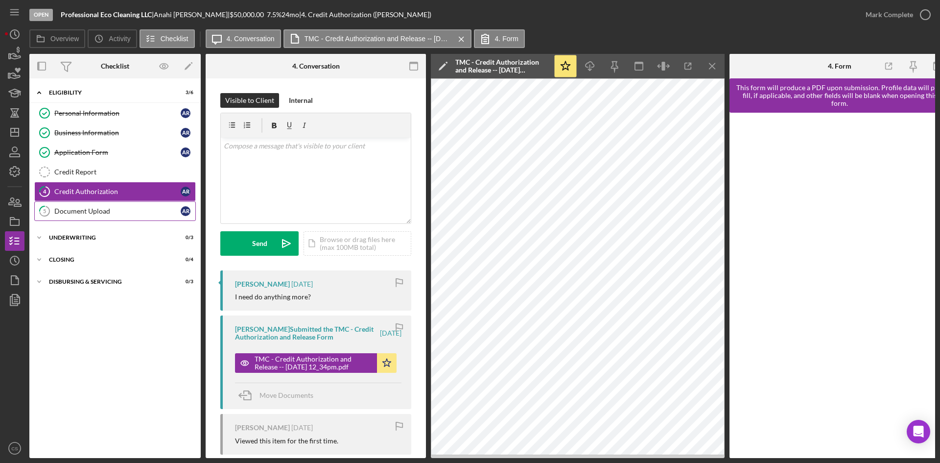 The image size is (940, 463). I want to click on div: Document Upload, so click(118, 211).